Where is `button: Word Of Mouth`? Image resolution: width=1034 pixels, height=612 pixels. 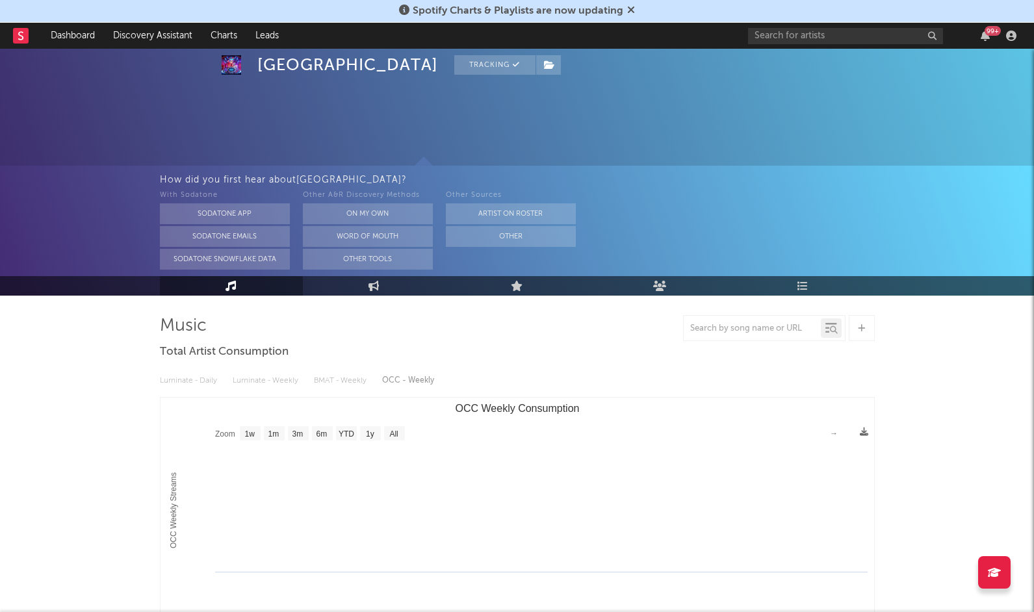 button: Word Of Mouth is located at coordinates (368, 237).